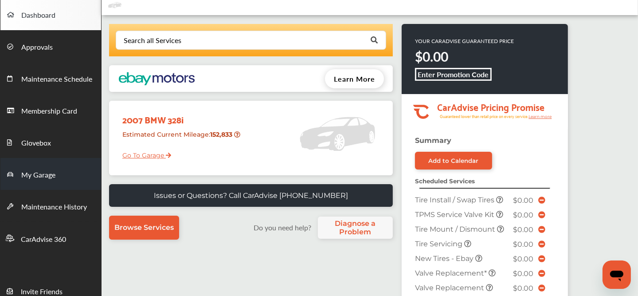 The width and height of the screenshot is (638, 296). What do you see at coordinates (455, 214) in the screenshot?
I see `span: TPMS Service Valve Kit` at bounding box center [455, 214].